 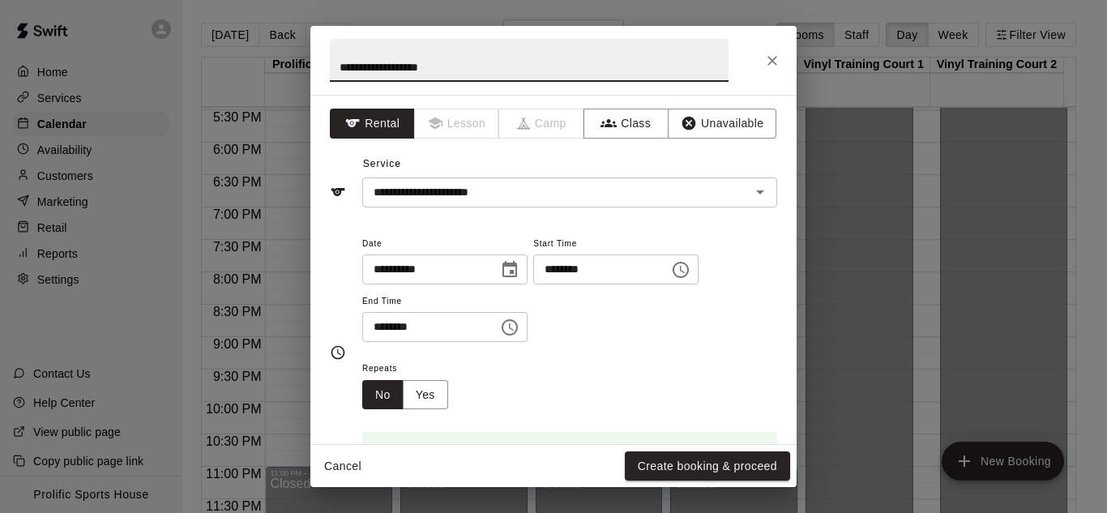 I want to click on svg: Service, so click(x=338, y=192).